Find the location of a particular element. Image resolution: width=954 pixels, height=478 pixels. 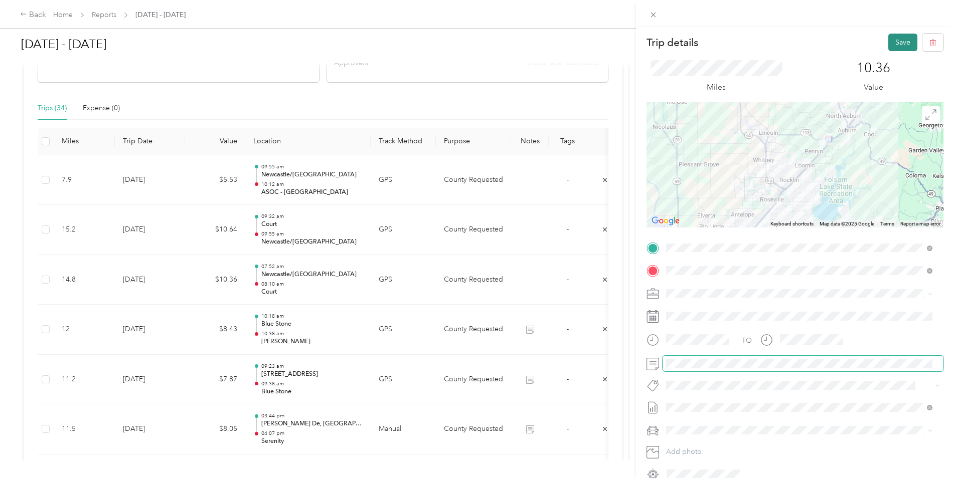

div: TO is located at coordinates (747, 340).